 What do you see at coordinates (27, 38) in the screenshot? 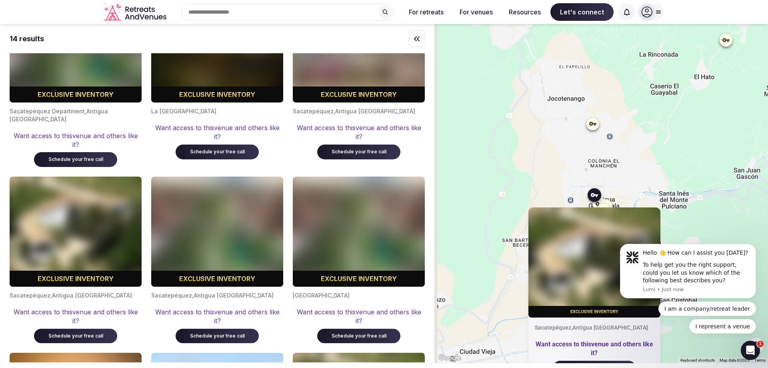
I see `div: 14 results` at bounding box center [27, 38].